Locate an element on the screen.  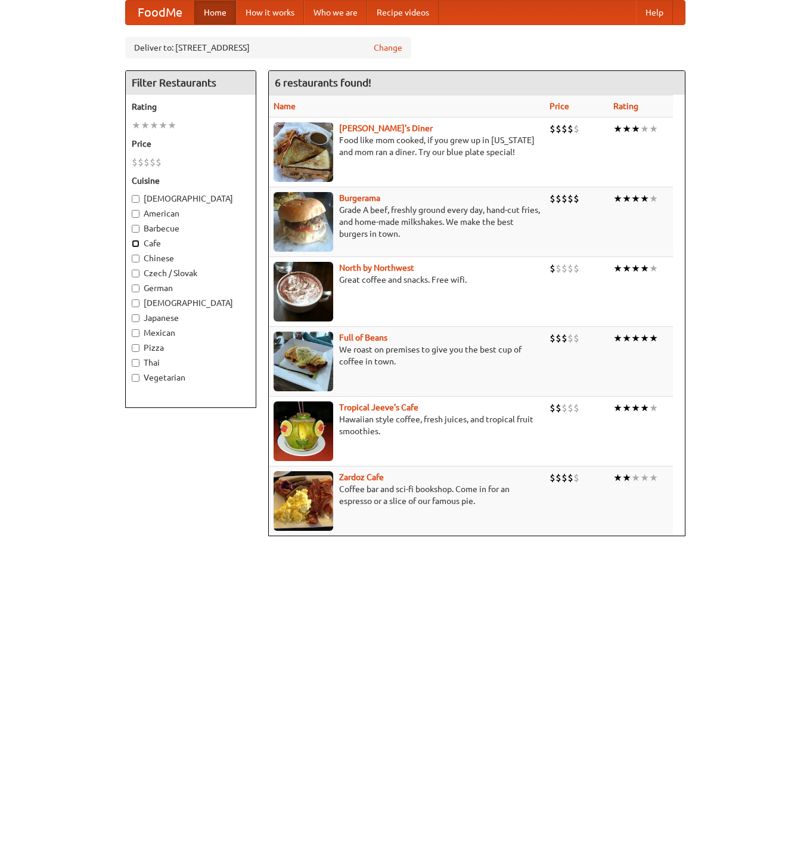
input: Barbecue is located at coordinates (135, 228).